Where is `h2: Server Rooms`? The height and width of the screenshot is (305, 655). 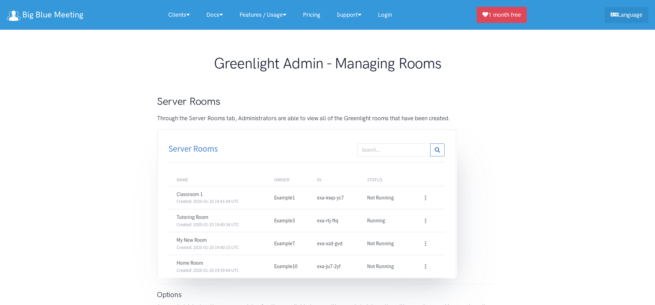 h2: Server Rooms is located at coordinates (327, 101).